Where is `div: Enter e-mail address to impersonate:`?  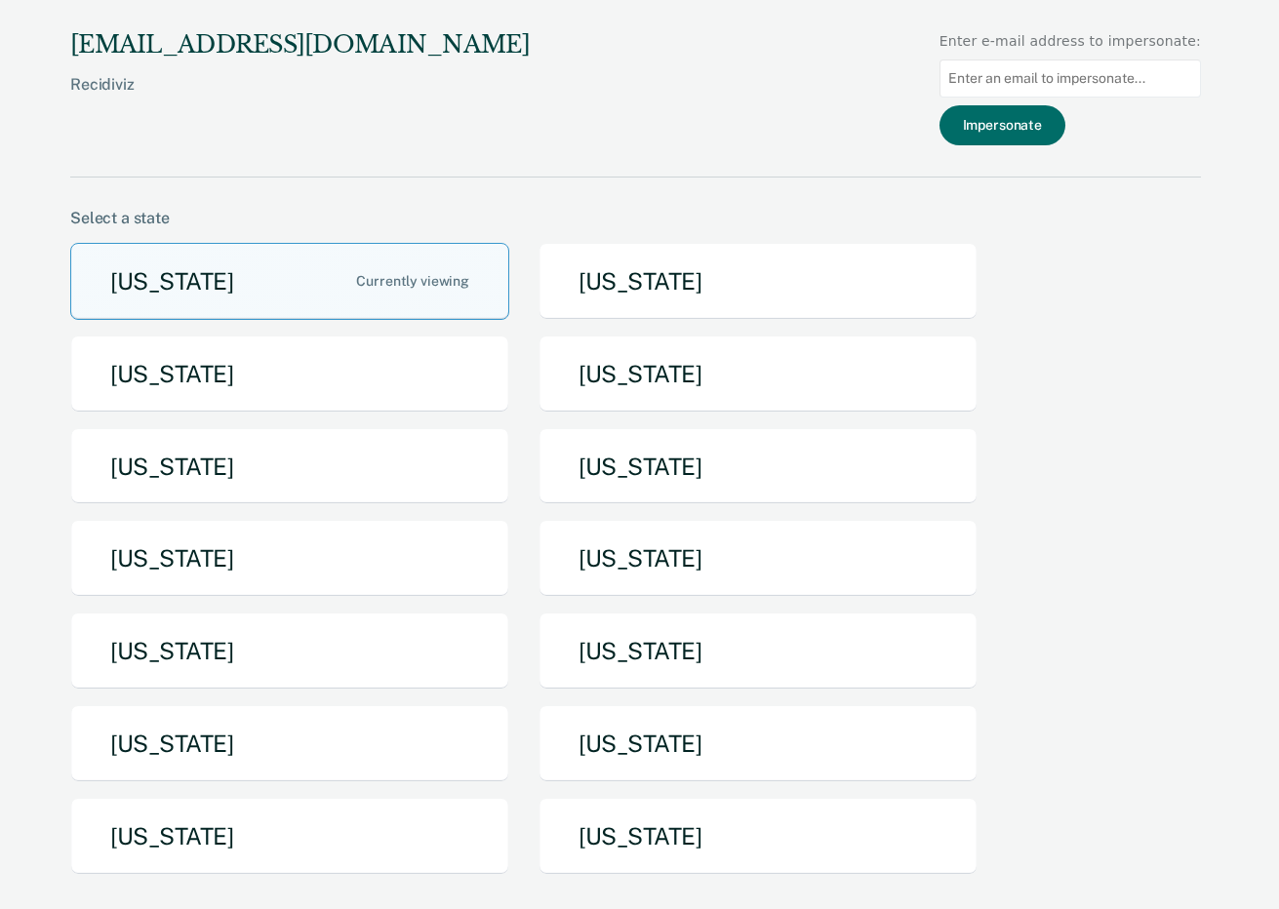 div: Enter e-mail address to impersonate: is located at coordinates (1070, 41).